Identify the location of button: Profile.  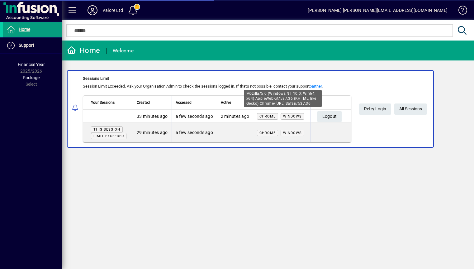
(92, 10).